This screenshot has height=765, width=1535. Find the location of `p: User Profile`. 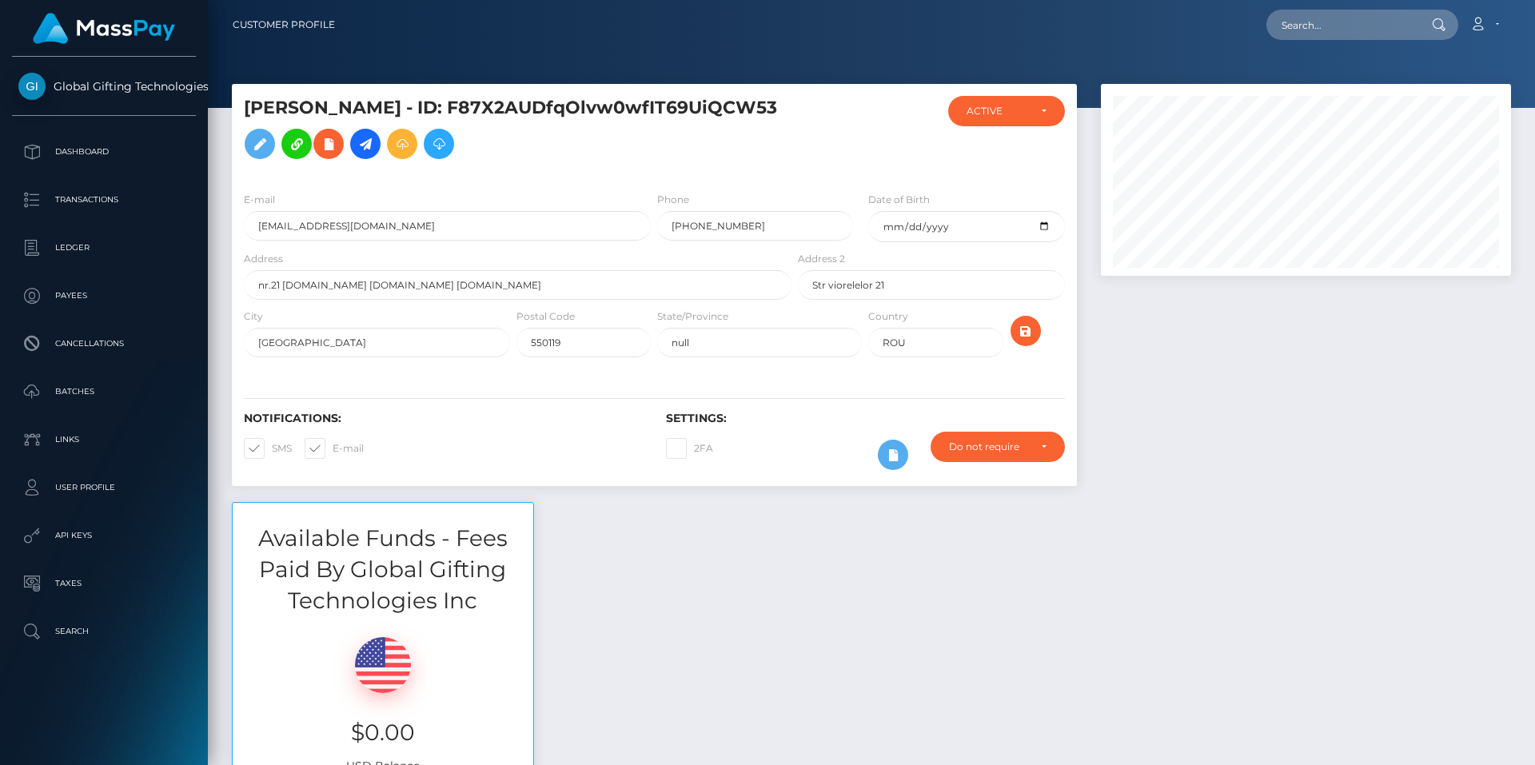

p: User Profile is located at coordinates (104, 488).